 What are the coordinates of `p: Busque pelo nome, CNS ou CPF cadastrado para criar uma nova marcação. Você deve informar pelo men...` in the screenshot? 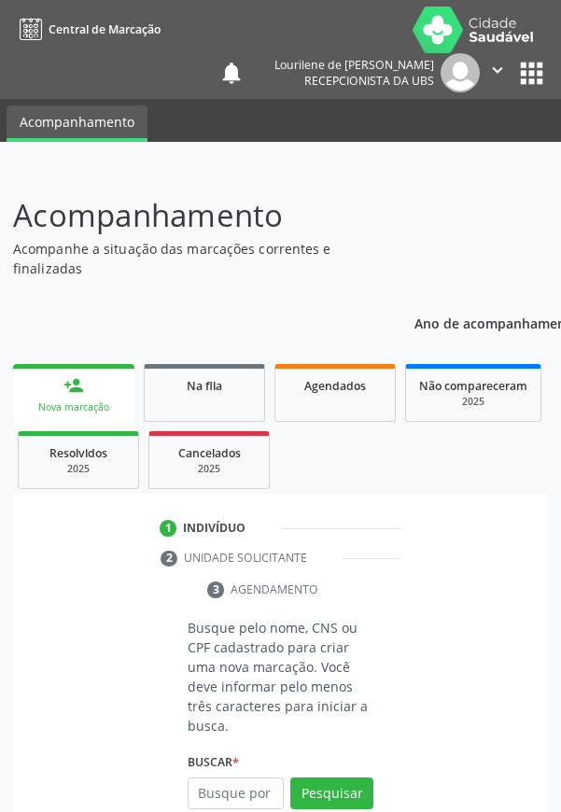 It's located at (280, 677).